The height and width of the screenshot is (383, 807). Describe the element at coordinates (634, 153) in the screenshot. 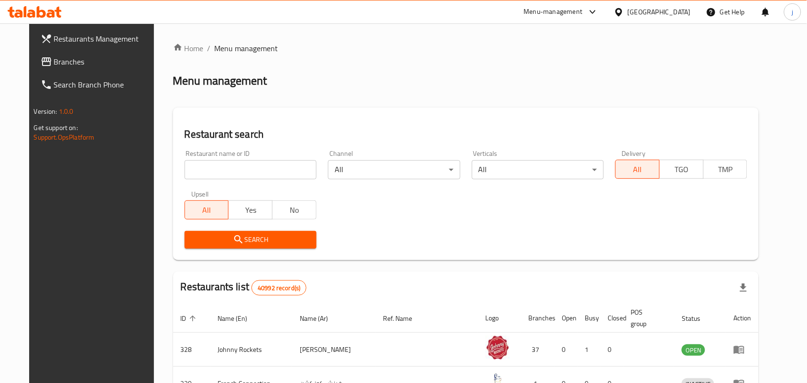

I see `label: Delivery` at that location.